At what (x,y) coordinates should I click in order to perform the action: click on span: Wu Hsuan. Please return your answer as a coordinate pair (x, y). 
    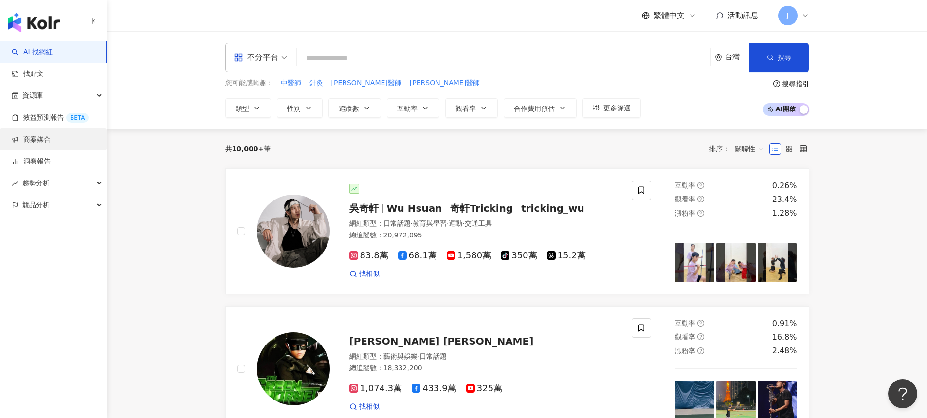
    Looking at the image, I should click on (415, 208).